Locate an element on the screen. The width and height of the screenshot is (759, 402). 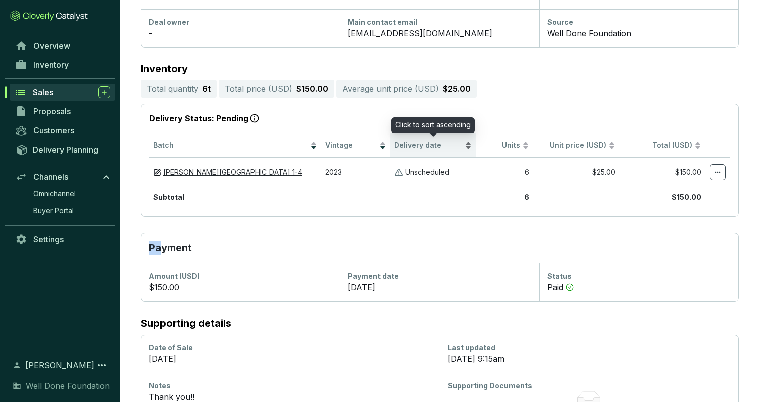
p: 6 t is located at coordinates (206, 89).